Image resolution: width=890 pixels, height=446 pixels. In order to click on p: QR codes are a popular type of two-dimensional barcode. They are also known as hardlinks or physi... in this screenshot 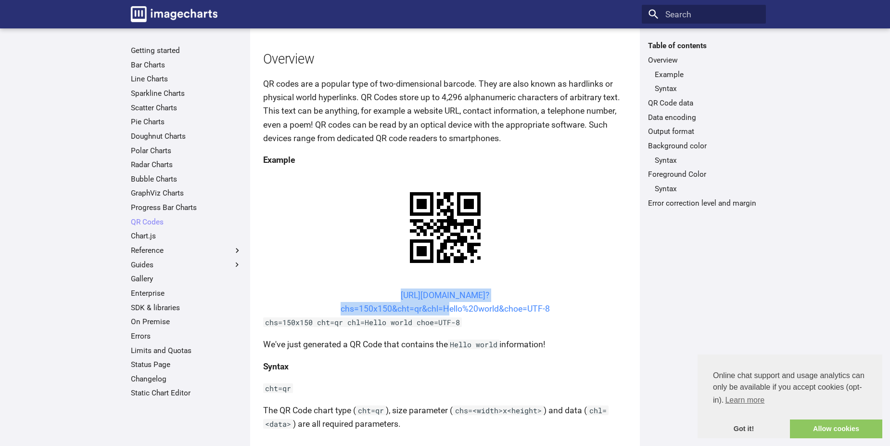, I will do `click(445, 111)`.